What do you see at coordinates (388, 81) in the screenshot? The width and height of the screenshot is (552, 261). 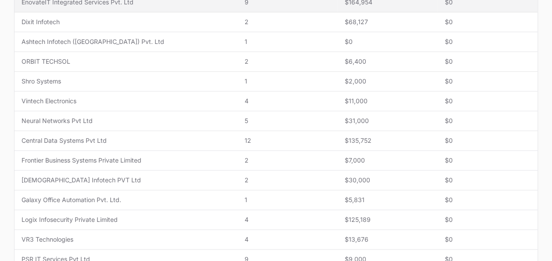 I see `span: $2,000` at bounding box center [388, 81].